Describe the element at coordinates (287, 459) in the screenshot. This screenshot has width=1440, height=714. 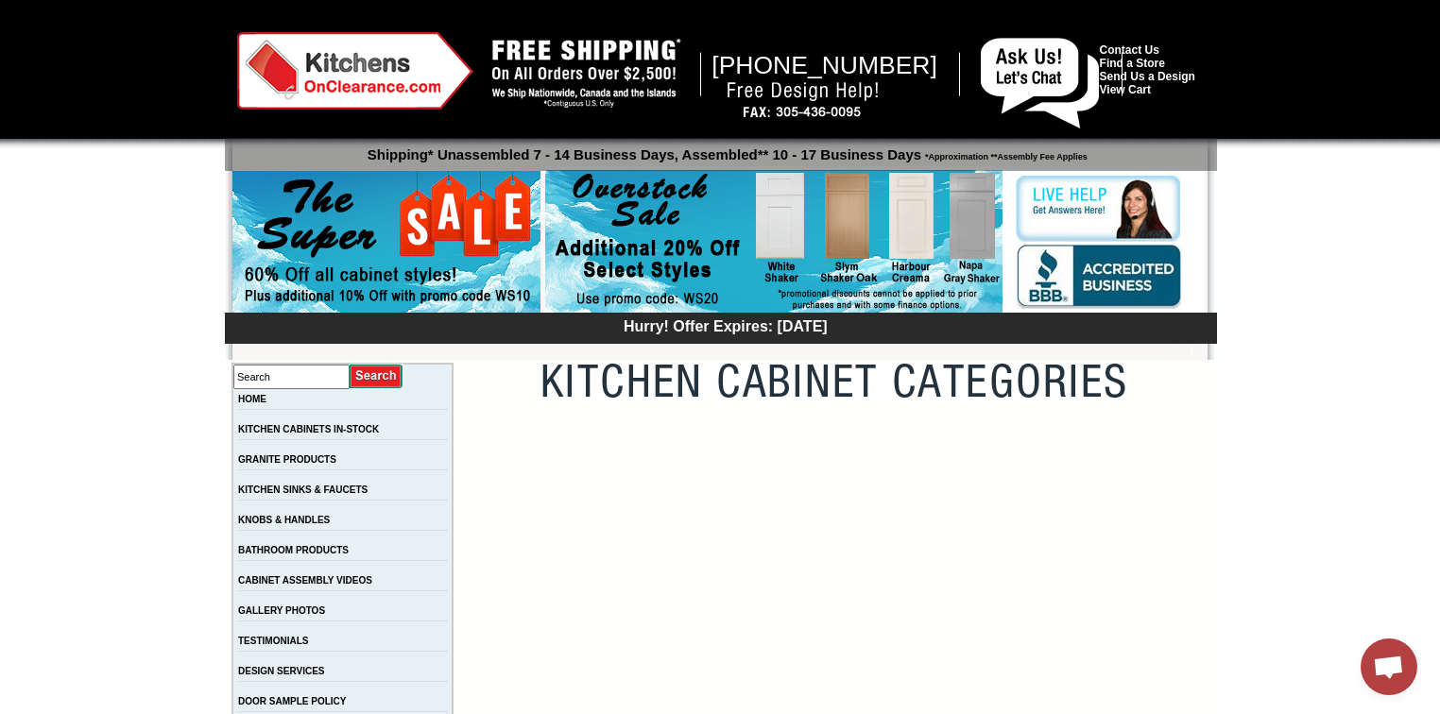
I see `a: GRANITE PRODUCTS` at that location.